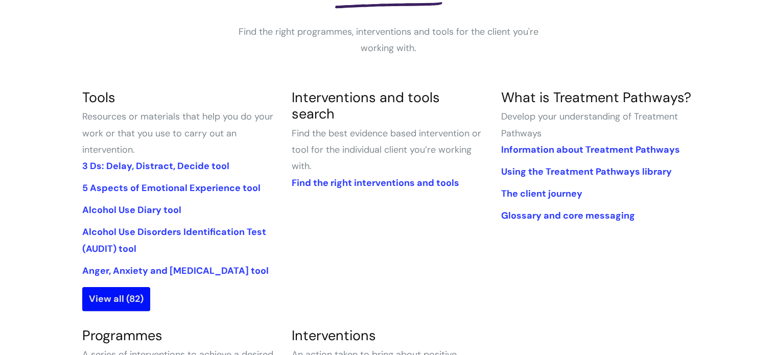 Image resolution: width=777 pixels, height=355 pixels. I want to click on a: Programmes, so click(122, 335).